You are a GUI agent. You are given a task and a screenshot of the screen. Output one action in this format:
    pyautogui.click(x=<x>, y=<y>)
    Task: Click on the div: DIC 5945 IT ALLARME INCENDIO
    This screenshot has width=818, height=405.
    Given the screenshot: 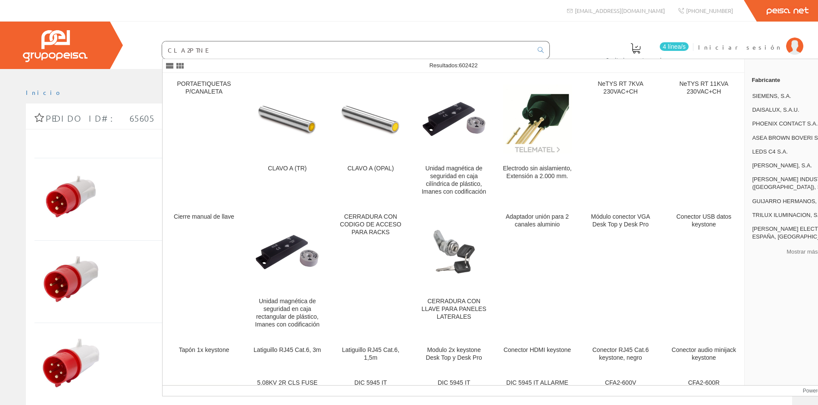 What is the action you would take?
    pyautogui.click(x=538, y=387)
    